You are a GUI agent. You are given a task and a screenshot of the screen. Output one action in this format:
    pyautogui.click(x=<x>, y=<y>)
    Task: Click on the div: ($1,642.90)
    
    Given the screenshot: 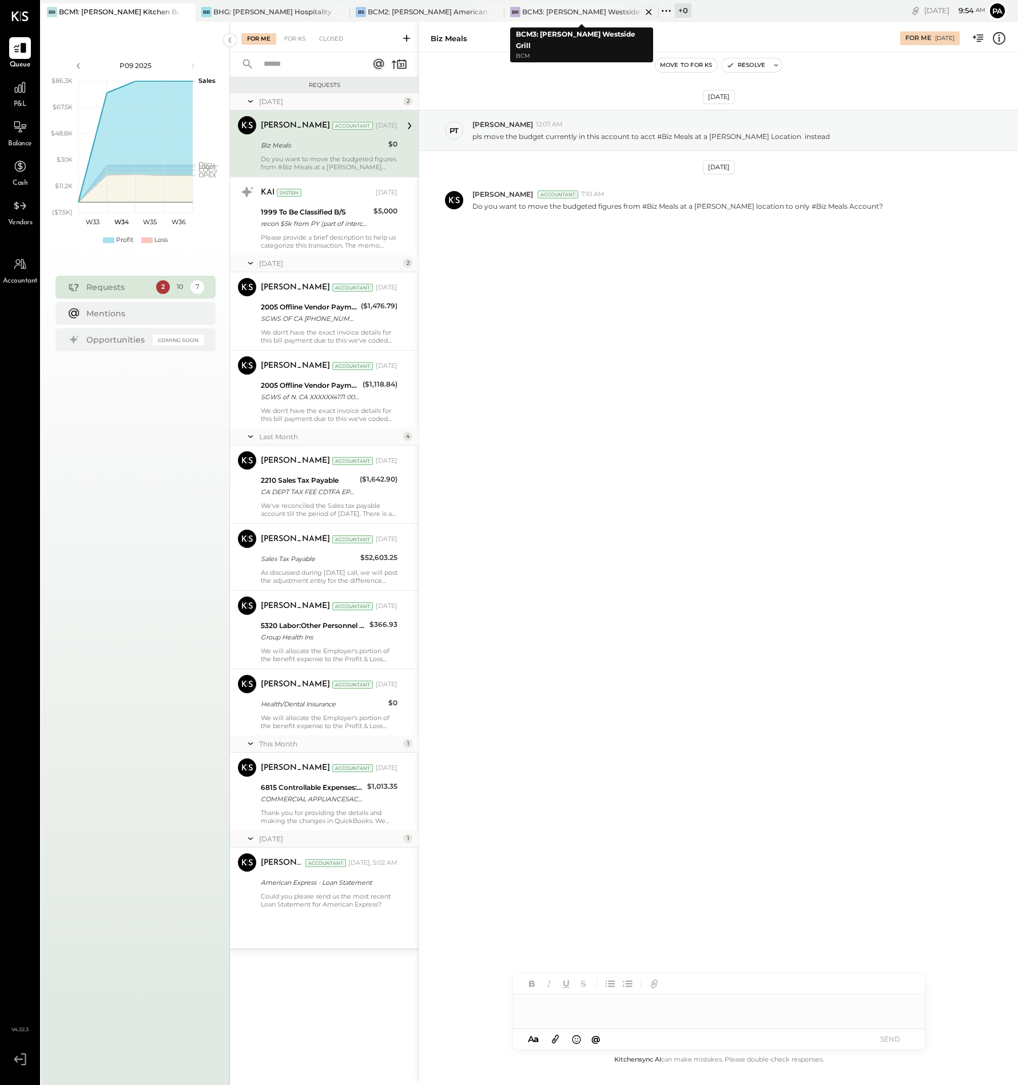 What is the action you would take?
    pyautogui.click(x=379, y=479)
    